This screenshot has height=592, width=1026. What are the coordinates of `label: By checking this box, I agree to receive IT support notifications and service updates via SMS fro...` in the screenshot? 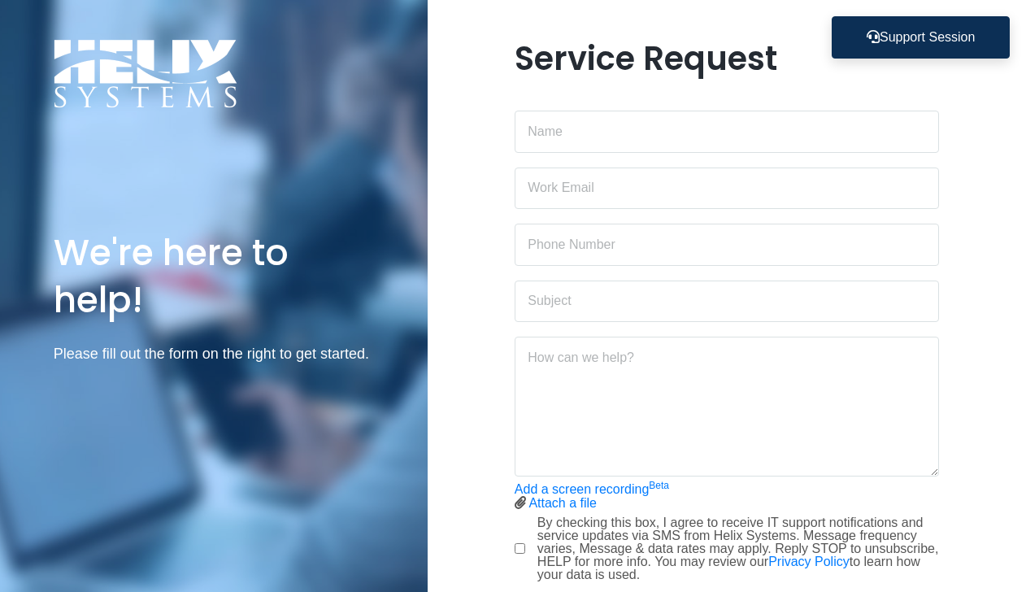 It's located at (738, 549).